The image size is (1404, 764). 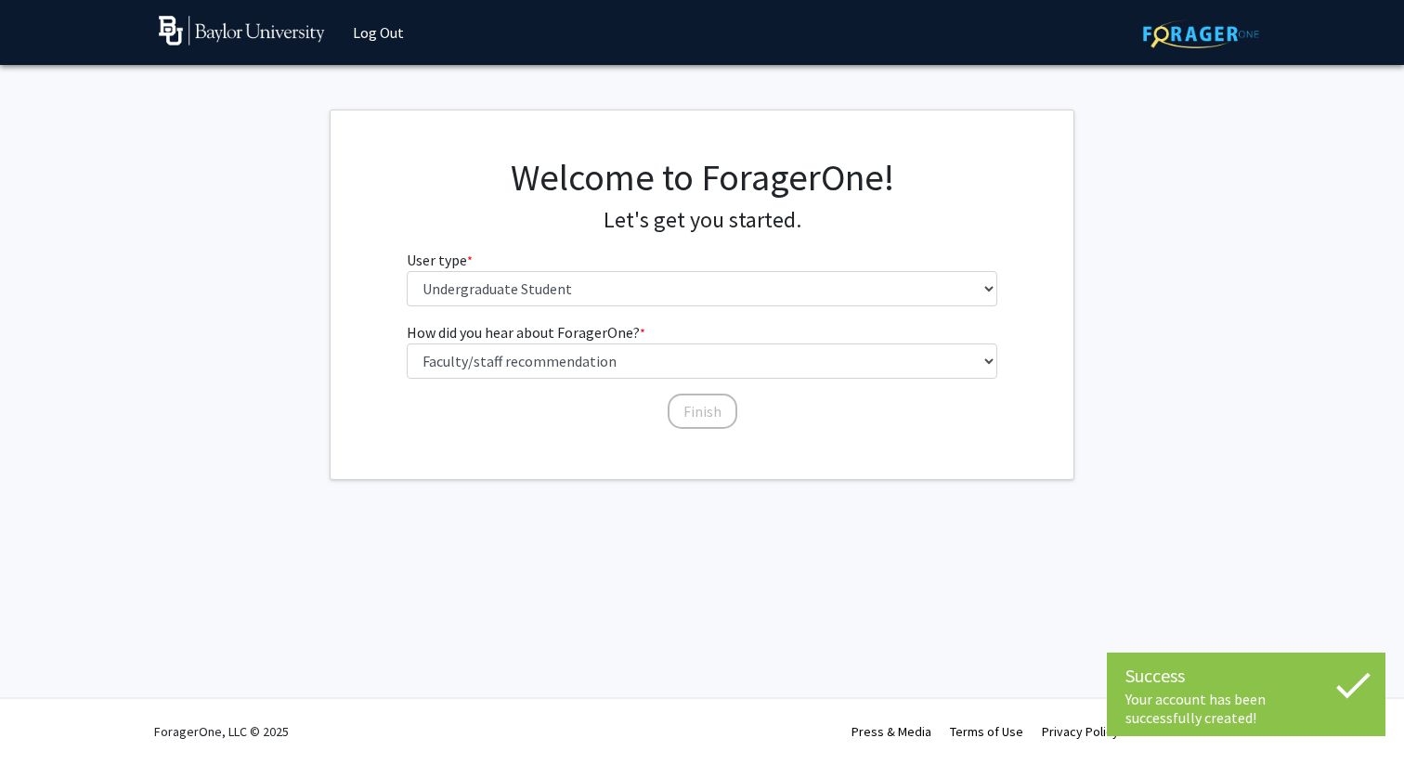 What do you see at coordinates (702, 220) in the screenshot?
I see `h4: Let's get you started.` at bounding box center [702, 220].